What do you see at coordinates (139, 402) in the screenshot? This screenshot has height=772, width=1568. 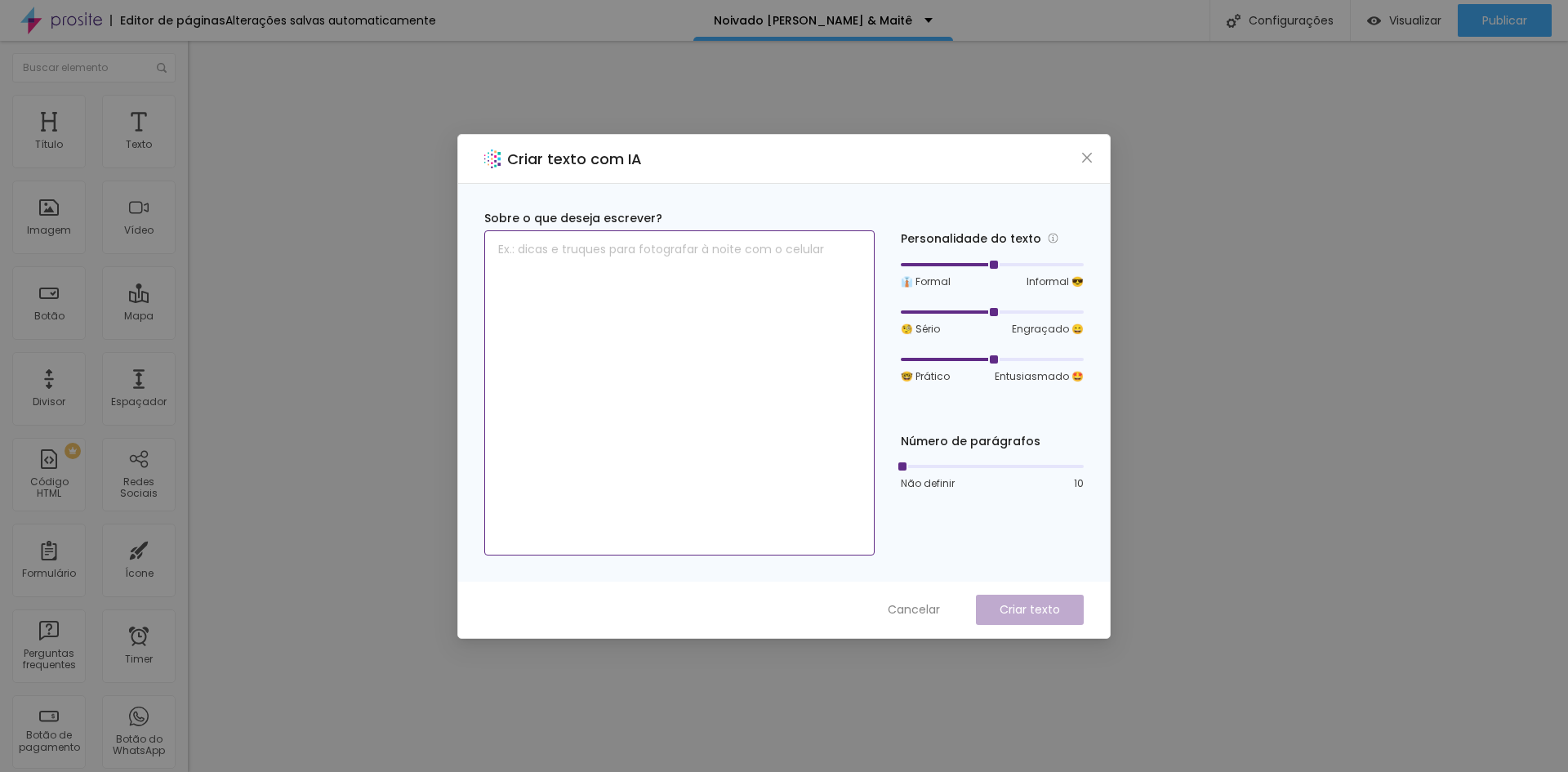 I see `div: Espaçador` at bounding box center [139, 402].